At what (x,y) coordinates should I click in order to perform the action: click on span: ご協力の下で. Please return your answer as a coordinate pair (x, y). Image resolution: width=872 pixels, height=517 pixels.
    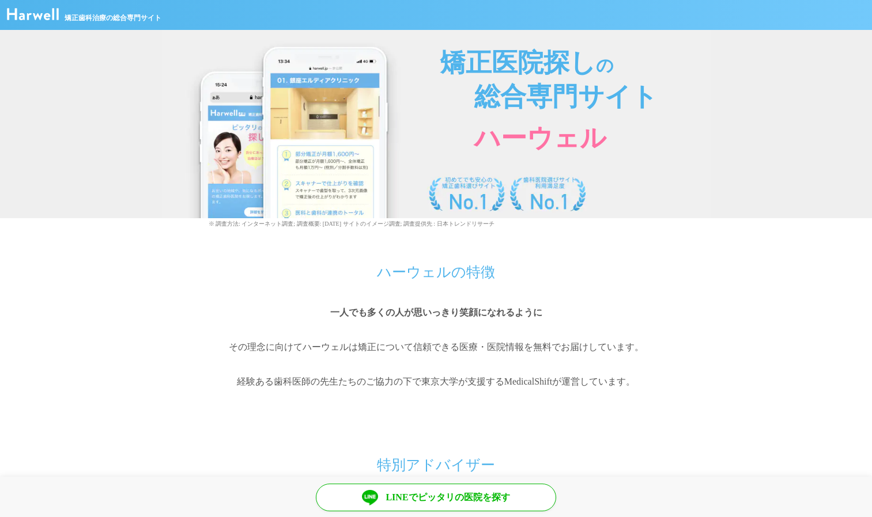
    Looking at the image, I should click on (393, 382).